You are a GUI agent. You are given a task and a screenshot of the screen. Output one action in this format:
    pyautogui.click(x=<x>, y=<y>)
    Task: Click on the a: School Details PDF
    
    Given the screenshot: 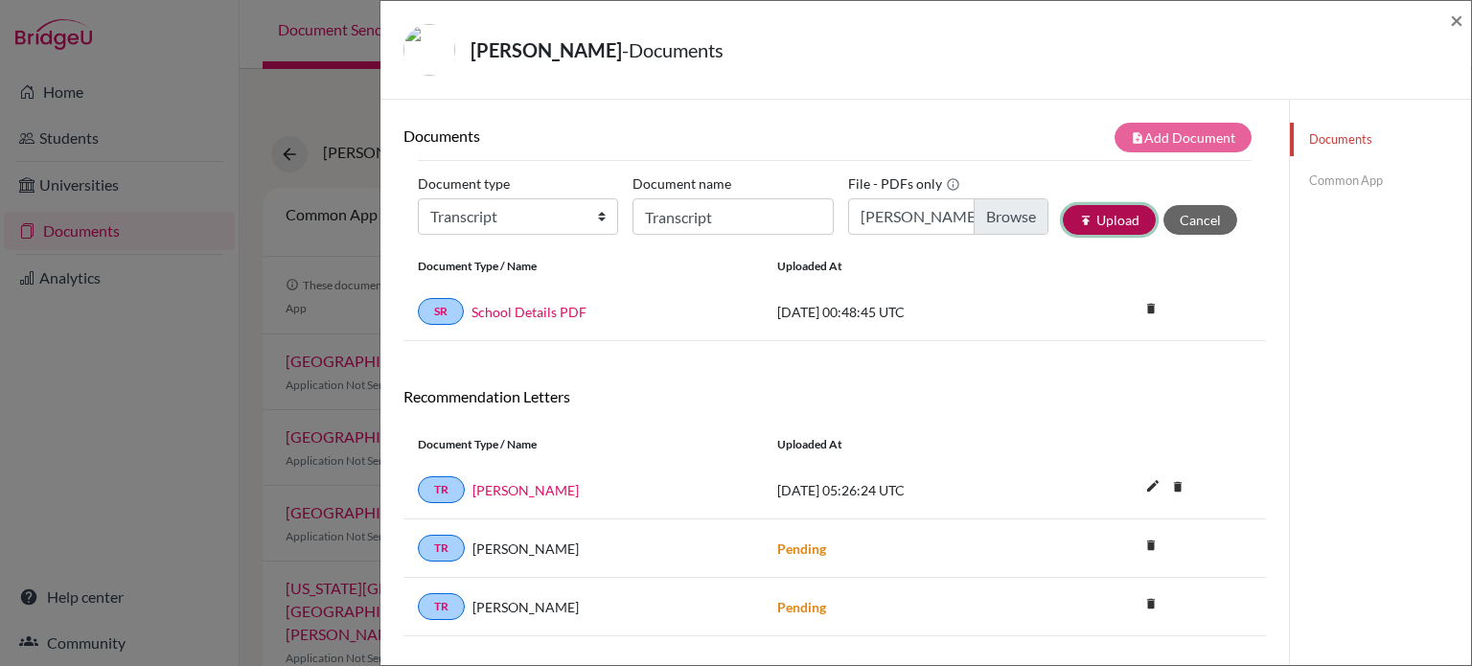 What is the action you would take?
    pyautogui.click(x=529, y=312)
    